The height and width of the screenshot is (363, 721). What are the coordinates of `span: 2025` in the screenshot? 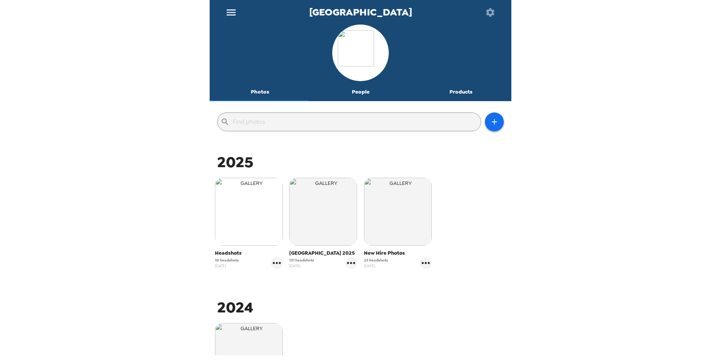 It's located at (235, 162).